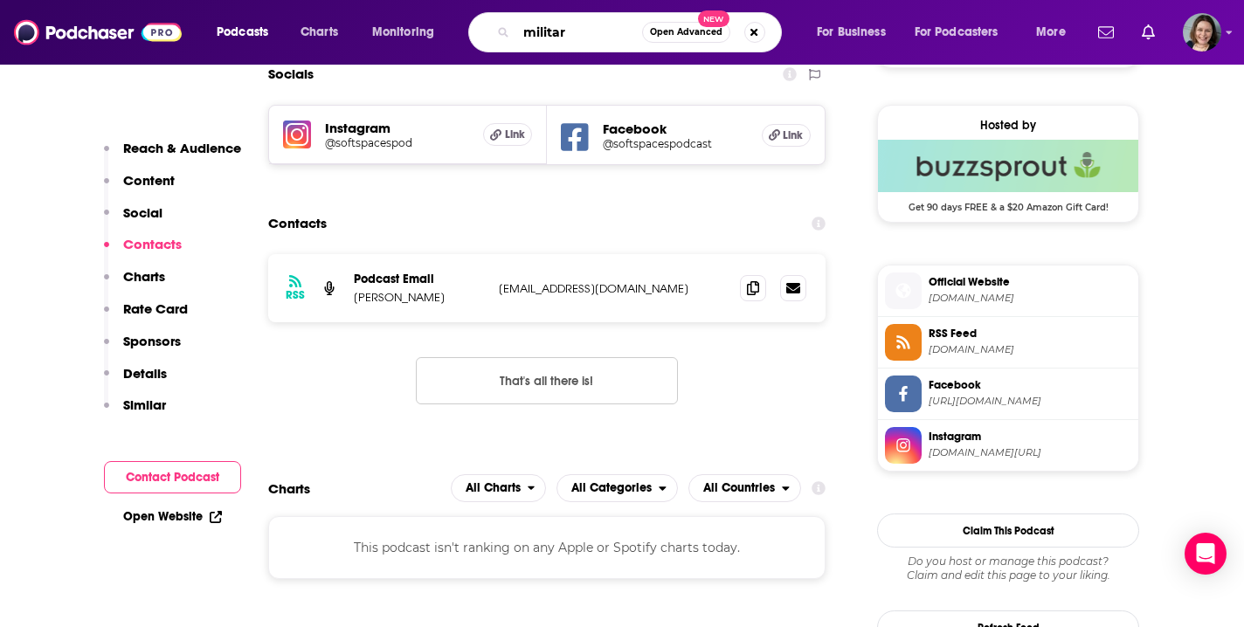  What do you see at coordinates (419, 279) in the screenshot?
I see `p: Podcast Email` at bounding box center [419, 279].